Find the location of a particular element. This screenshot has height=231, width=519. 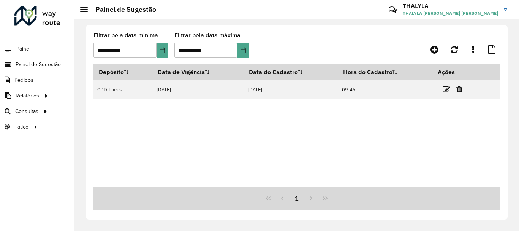

span: Painel de Sugestão is located at coordinates (38, 64).